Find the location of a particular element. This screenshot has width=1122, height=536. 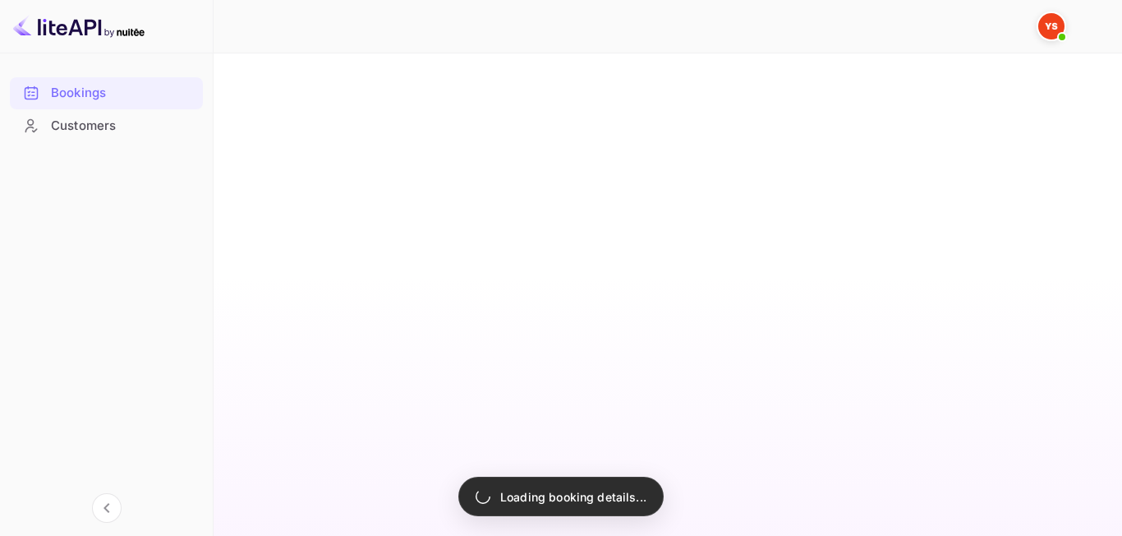

img: LiteAPI logo is located at coordinates (79, 26).